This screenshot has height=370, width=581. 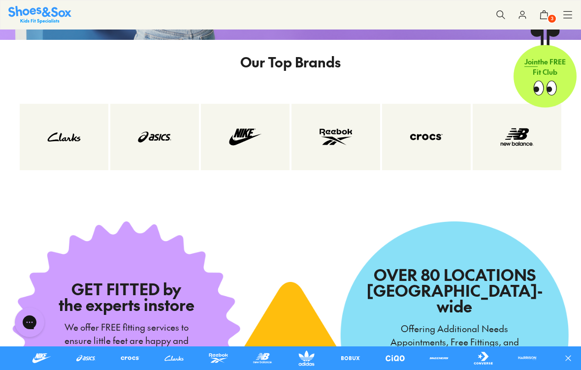 I want to click on p: Our Top Brands, so click(x=290, y=62).